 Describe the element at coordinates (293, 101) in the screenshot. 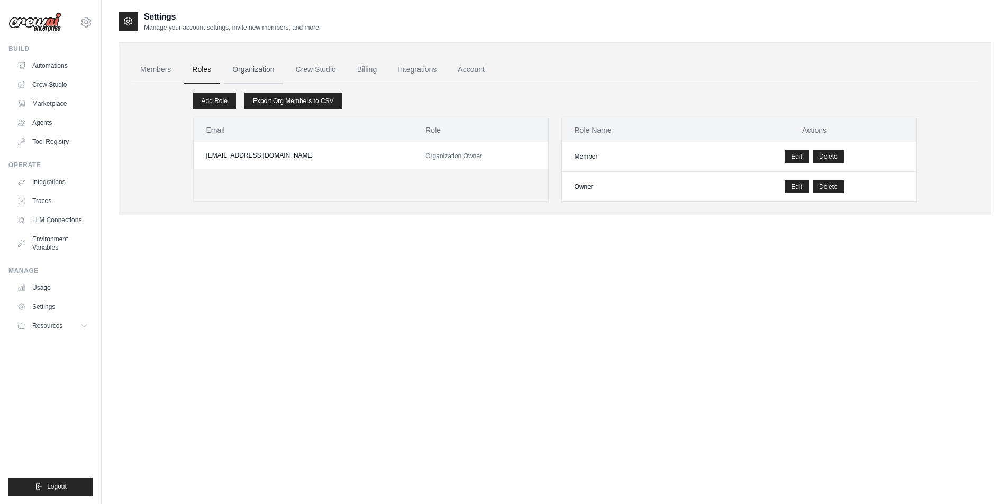

I see `a: Export Org Members to CSV` at that location.